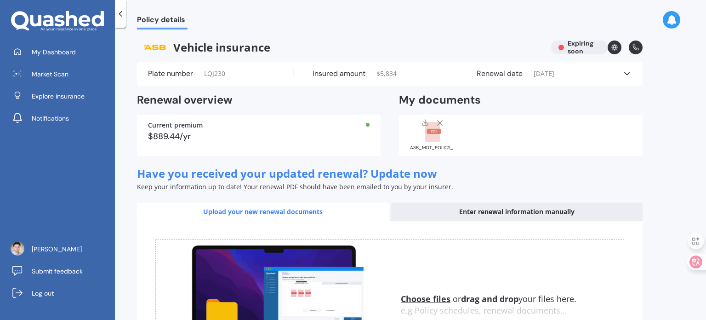 The height and width of the screenshot is (320, 706). What do you see at coordinates (61, 271) in the screenshot?
I see `a: Submit feedback` at bounding box center [61, 271].